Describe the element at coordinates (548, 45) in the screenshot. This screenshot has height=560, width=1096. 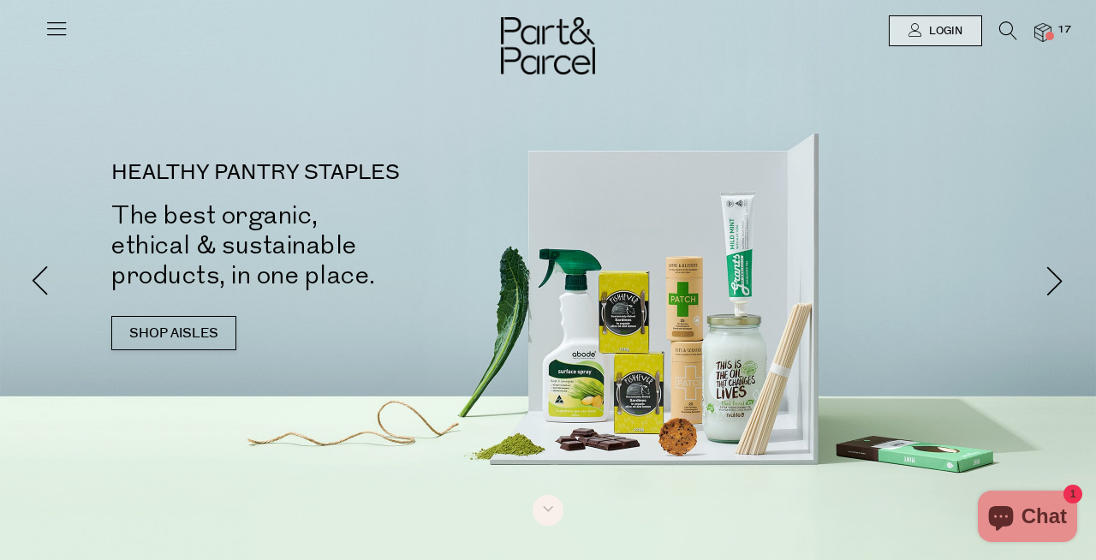
I see `img: Part&Parcel` at that location.